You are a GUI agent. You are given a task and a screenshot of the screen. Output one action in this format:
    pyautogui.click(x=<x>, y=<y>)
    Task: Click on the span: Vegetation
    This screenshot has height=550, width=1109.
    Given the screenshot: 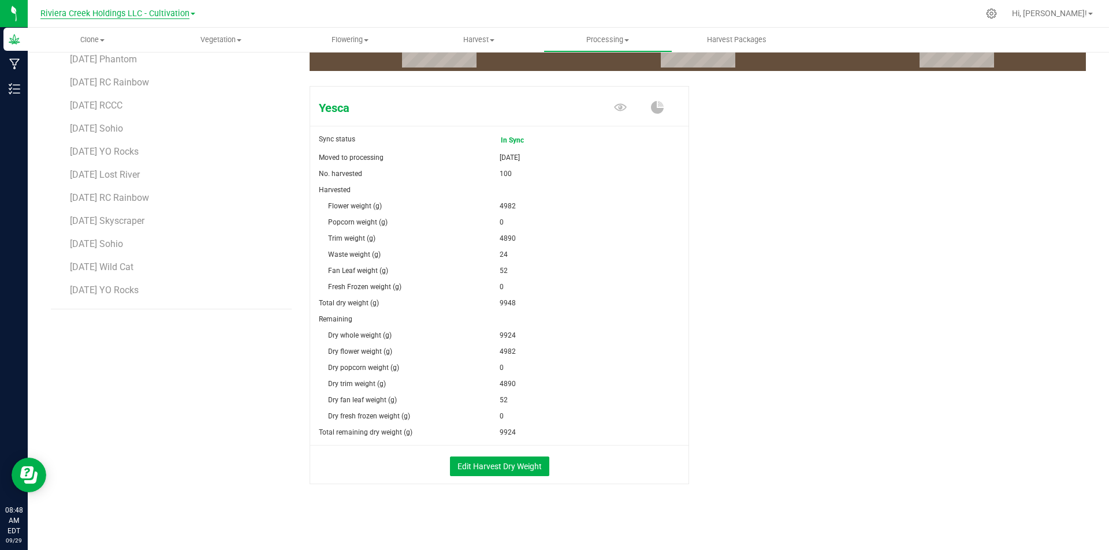 What is the action you would take?
    pyautogui.click(x=221, y=40)
    